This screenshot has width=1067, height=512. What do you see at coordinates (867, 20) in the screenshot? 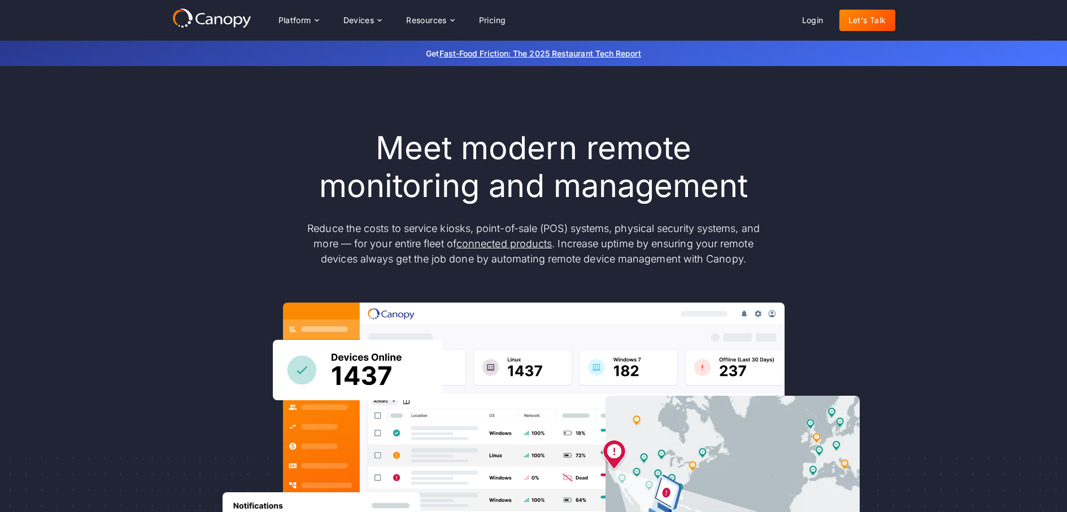
I see `a: Let's Talk` at bounding box center [867, 20].